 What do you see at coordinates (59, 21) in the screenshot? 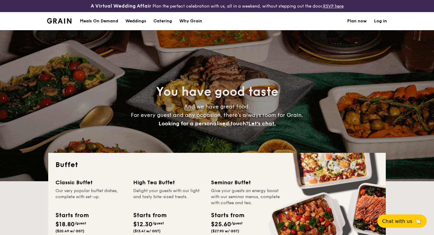
I see `img: Grain` at bounding box center [59, 21].